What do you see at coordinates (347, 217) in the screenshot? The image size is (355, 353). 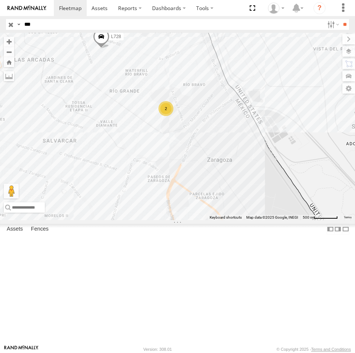 I see `a: Terms (opens in new tab)` at bounding box center [347, 217].